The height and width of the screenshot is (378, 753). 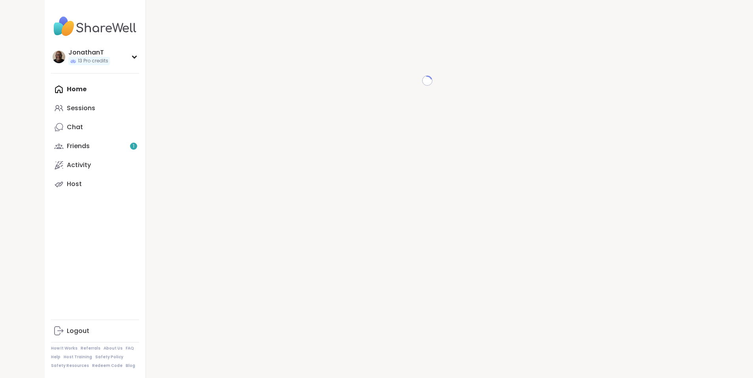 What do you see at coordinates (93, 61) in the screenshot?
I see `span: 13 Pro credits` at bounding box center [93, 61].